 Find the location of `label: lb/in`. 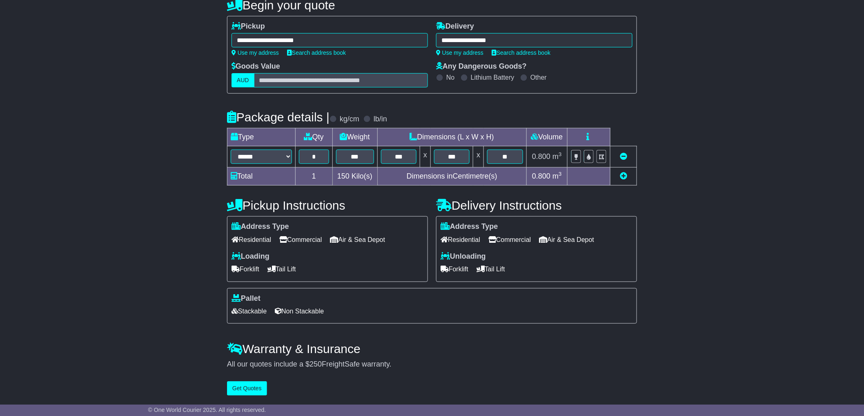

label: lb/in is located at coordinates (380, 119).